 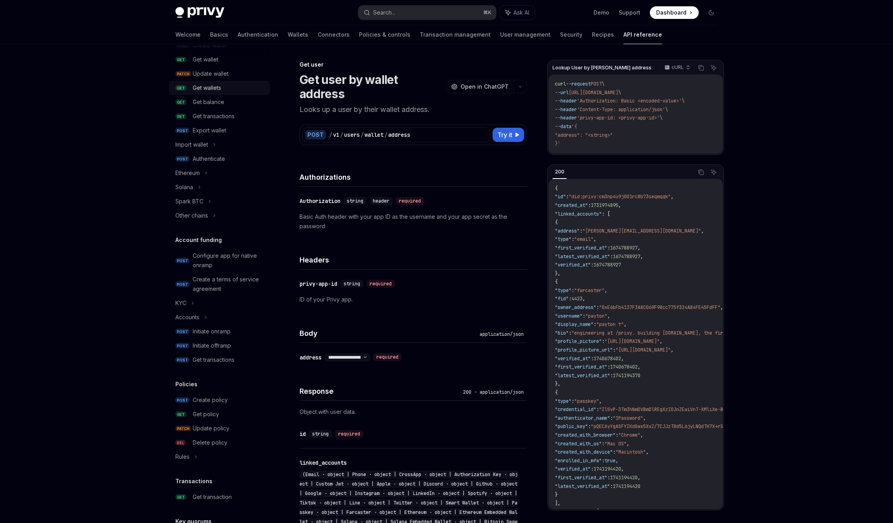 I want to click on h5: Transactions, so click(x=194, y=481).